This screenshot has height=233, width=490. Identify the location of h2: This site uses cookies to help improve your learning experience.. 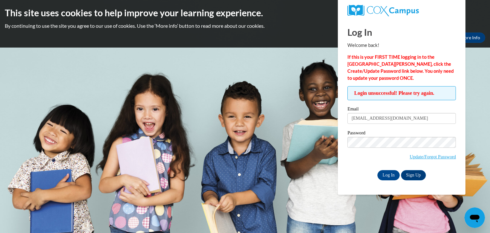
(245, 13).